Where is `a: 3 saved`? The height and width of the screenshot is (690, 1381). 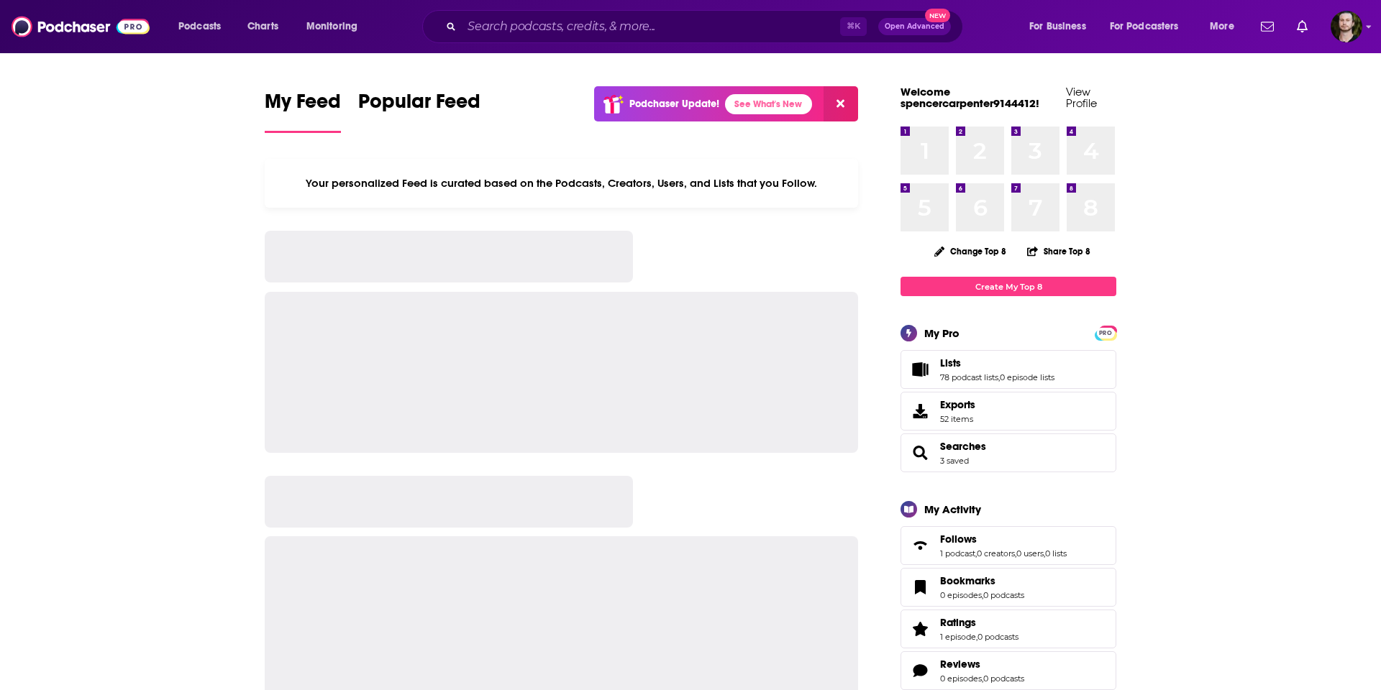 a: 3 saved is located at coordinates (954, 461).